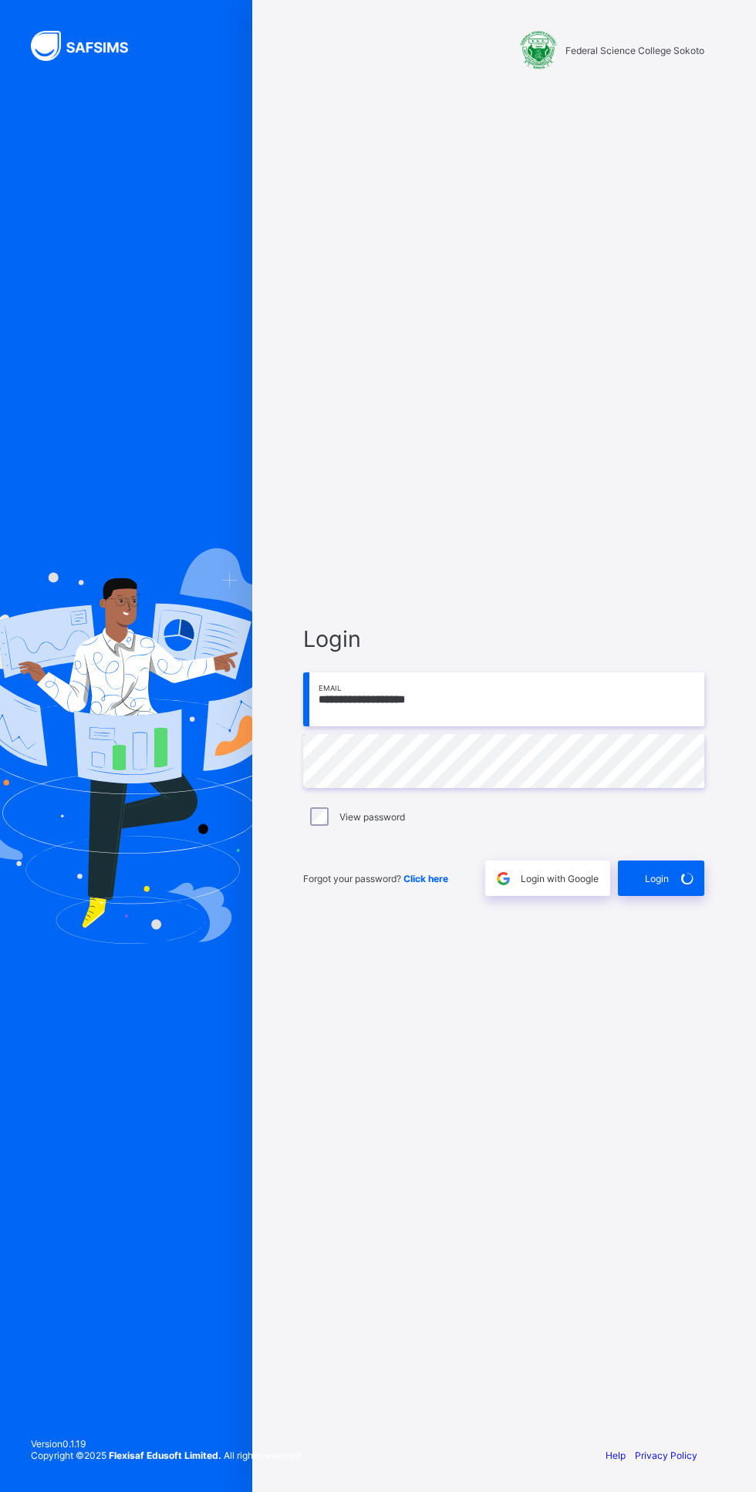 This screenshot has width=756, height=1492. Describe the element at coordinates (615, 1455) in the screenshot. I see `a: Help` at that location.